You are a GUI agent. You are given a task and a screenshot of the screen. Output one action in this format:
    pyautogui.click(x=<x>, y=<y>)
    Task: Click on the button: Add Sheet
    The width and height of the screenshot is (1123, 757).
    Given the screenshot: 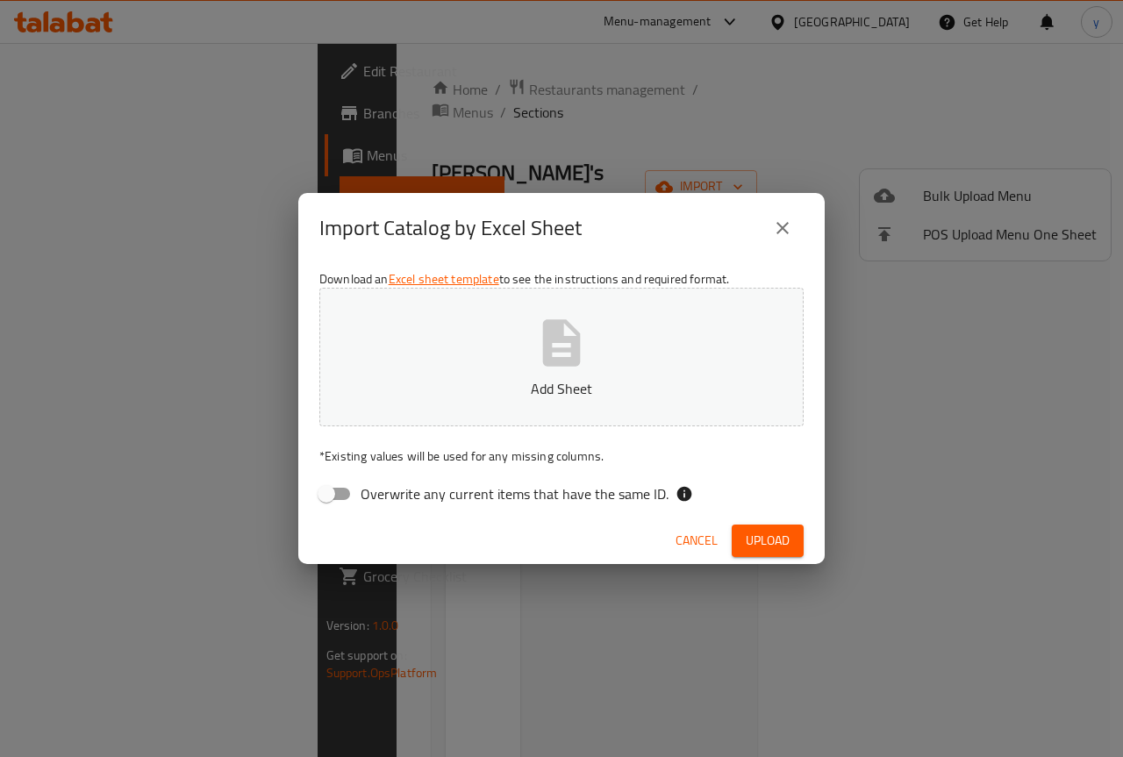 What is the action you would take?
    pyautogui.click(x=562, y=357)
    